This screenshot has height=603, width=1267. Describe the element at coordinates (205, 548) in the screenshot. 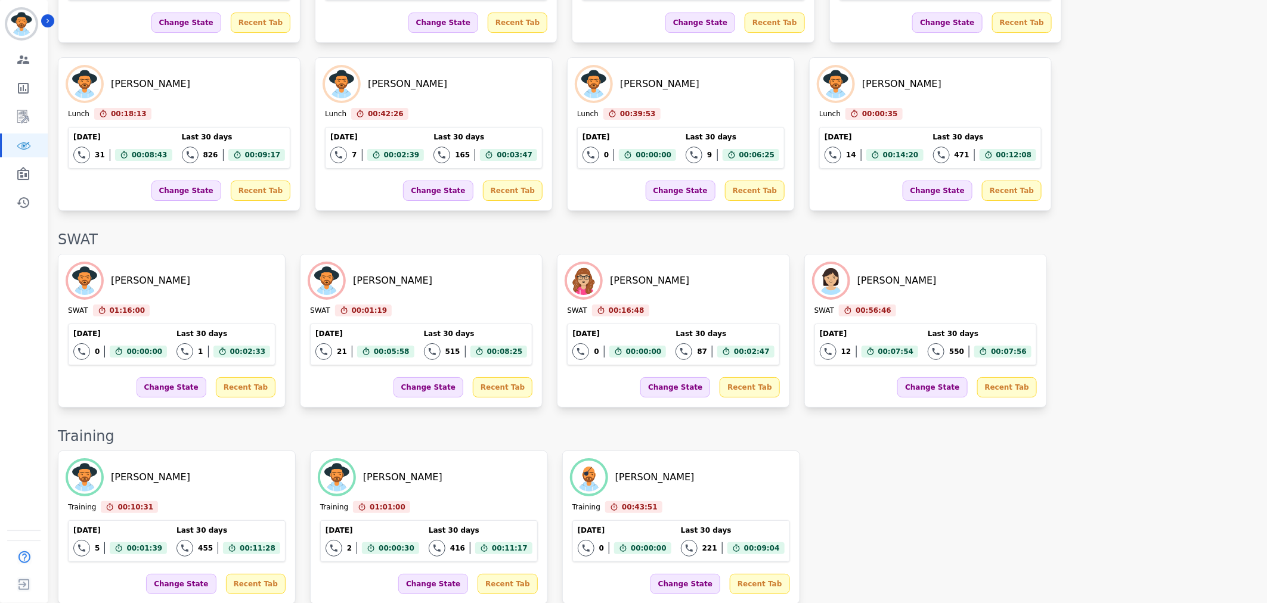

I see `div: 455` at that location.